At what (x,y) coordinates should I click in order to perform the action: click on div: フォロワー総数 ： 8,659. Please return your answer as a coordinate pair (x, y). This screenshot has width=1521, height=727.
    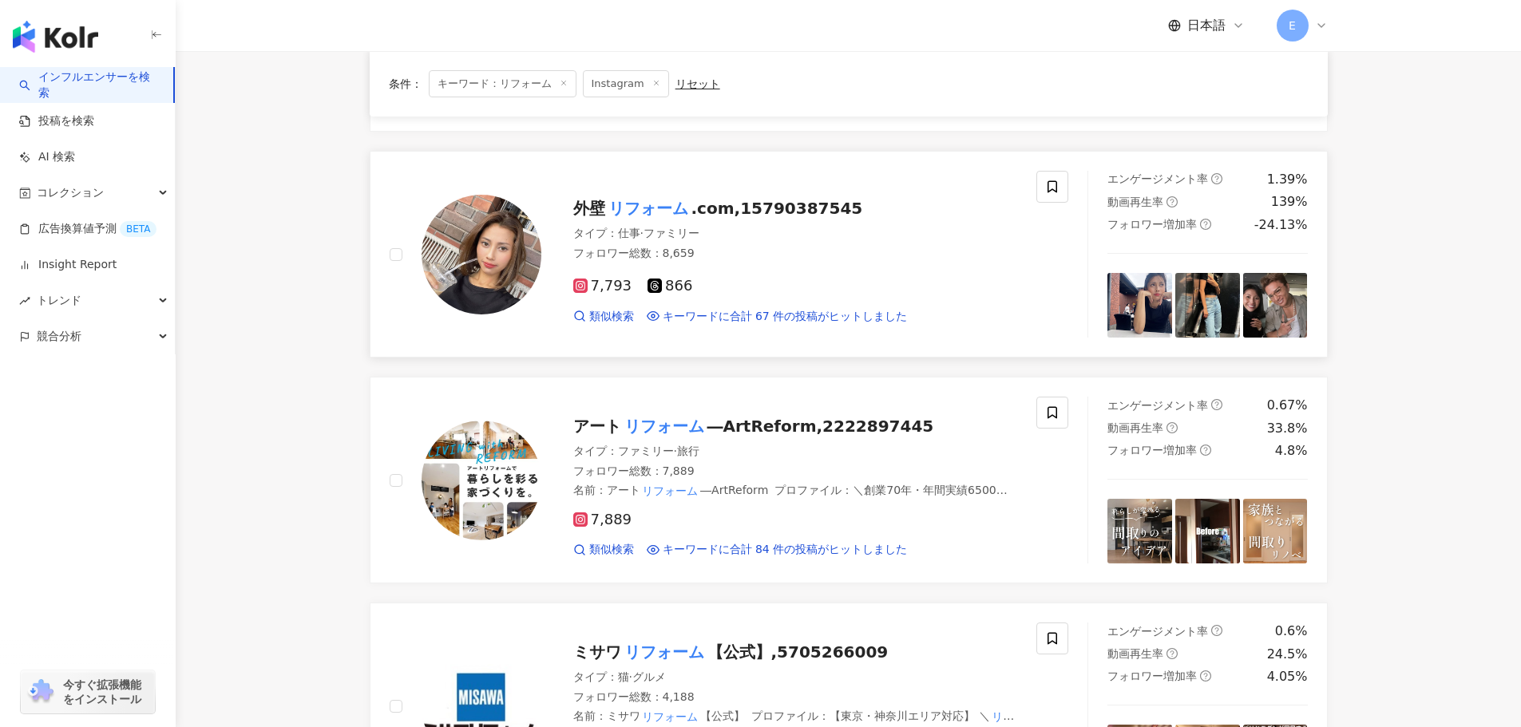
    Looking at the image, I should click on (795, 254).